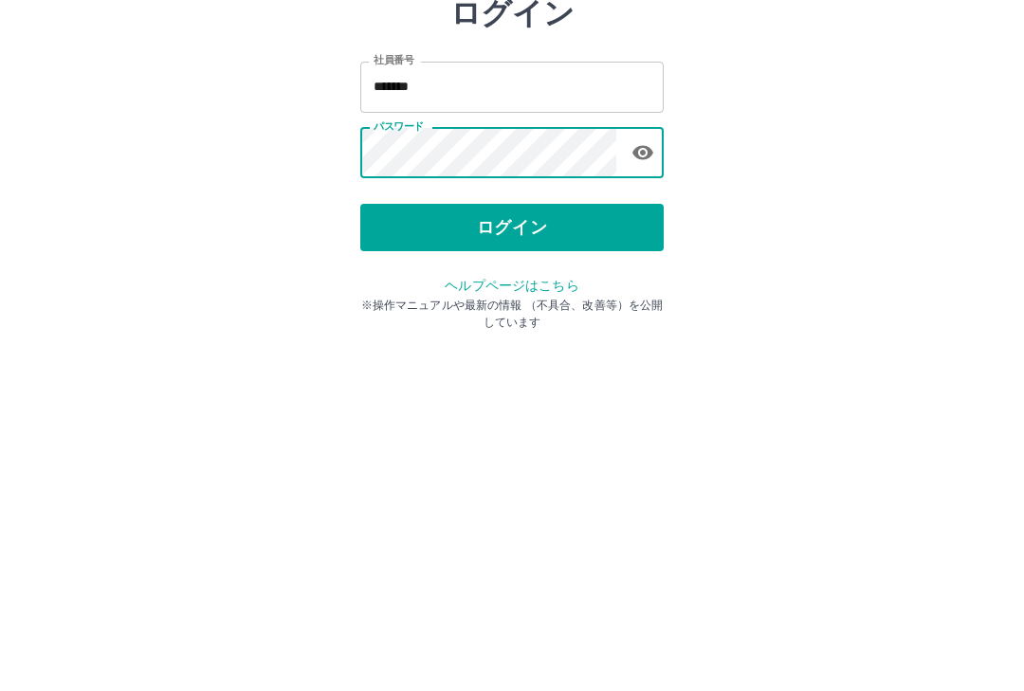 Image resolution: width=1024 pixels, height=691 pixels. Describe the element at coordinates (512, 438) in the screenshot. I see `p: ※操作マニュアルや最新の情報 （不具合、改善等）を公開しています` at that location.